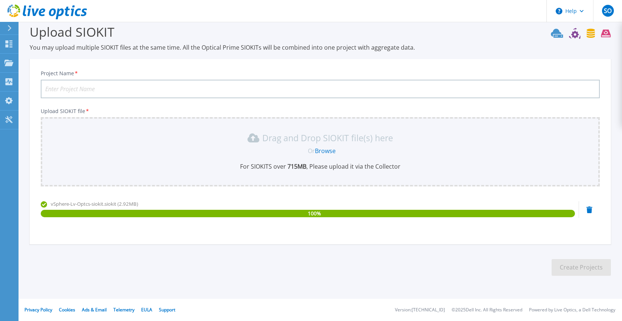  What do you see at coordinates (320, 89) in the screenshot?
I see `input: Enter Project Name` at bounding box center [320, 89].